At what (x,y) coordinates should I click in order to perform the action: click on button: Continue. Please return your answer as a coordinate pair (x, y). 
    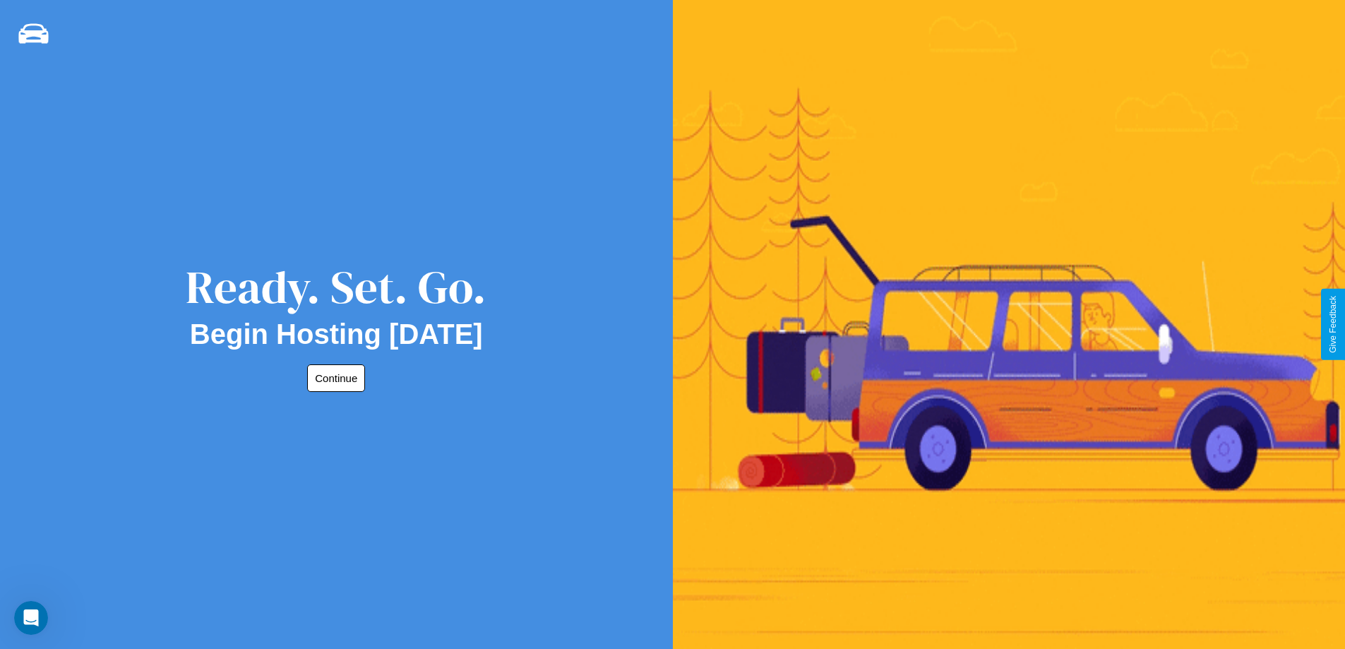
    Looking at the image, I should click on (336, 378).